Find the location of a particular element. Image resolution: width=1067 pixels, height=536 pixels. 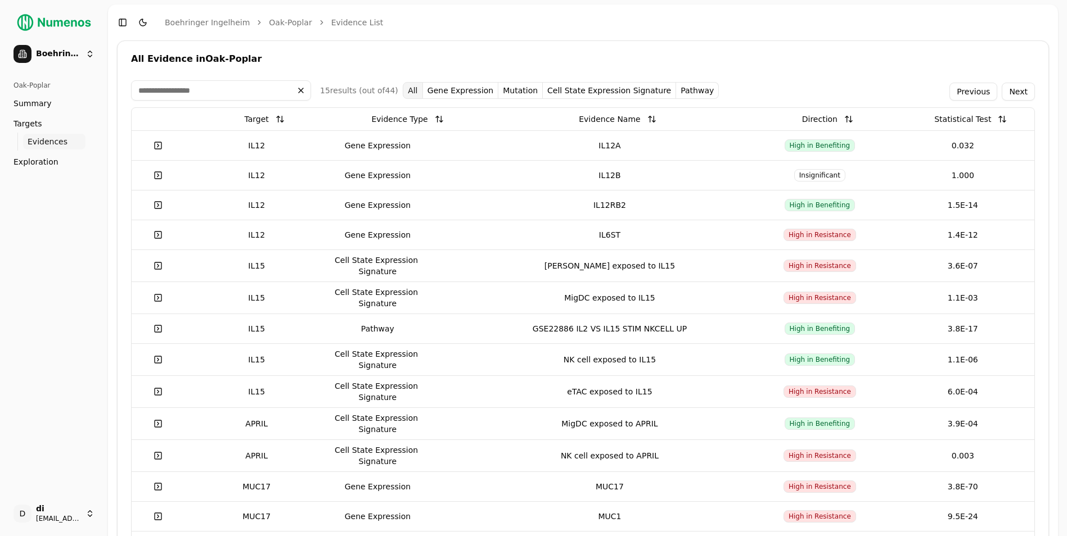

div: 1.000 is located at coordinates (963, 175).